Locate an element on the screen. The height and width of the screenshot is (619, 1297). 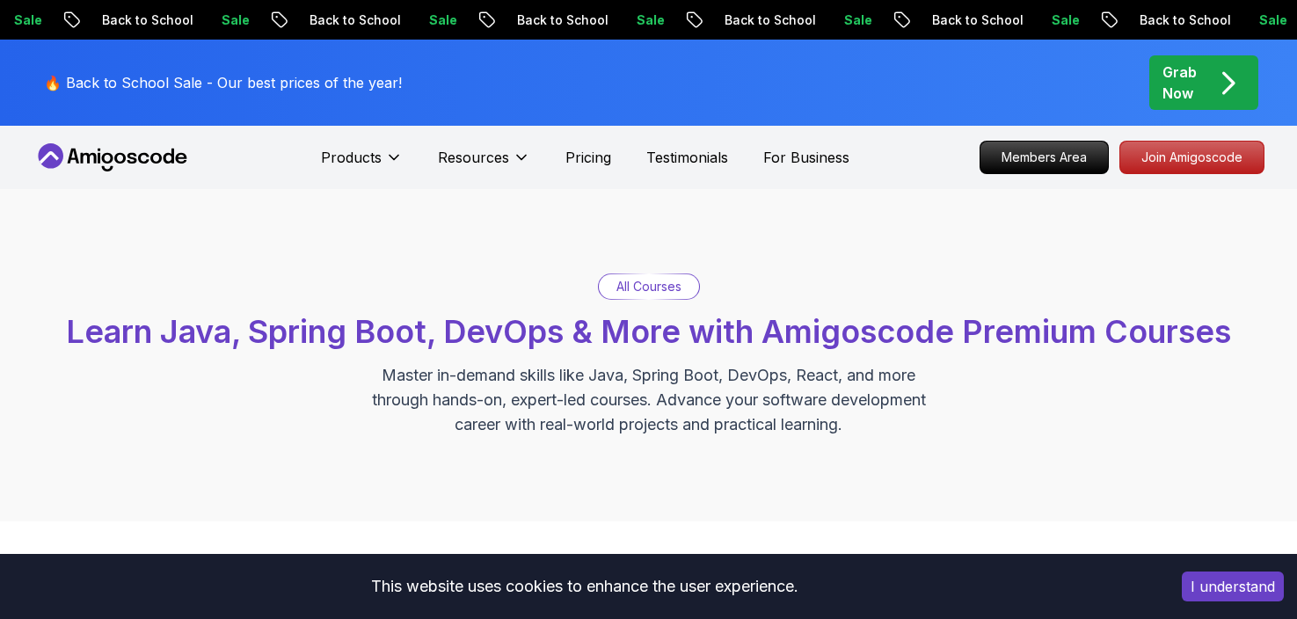
p: Master in-demand skills like Java, Spring Boot, DevOps, React, and more through hands-on, expert-... is located at coordinates (649, 400).